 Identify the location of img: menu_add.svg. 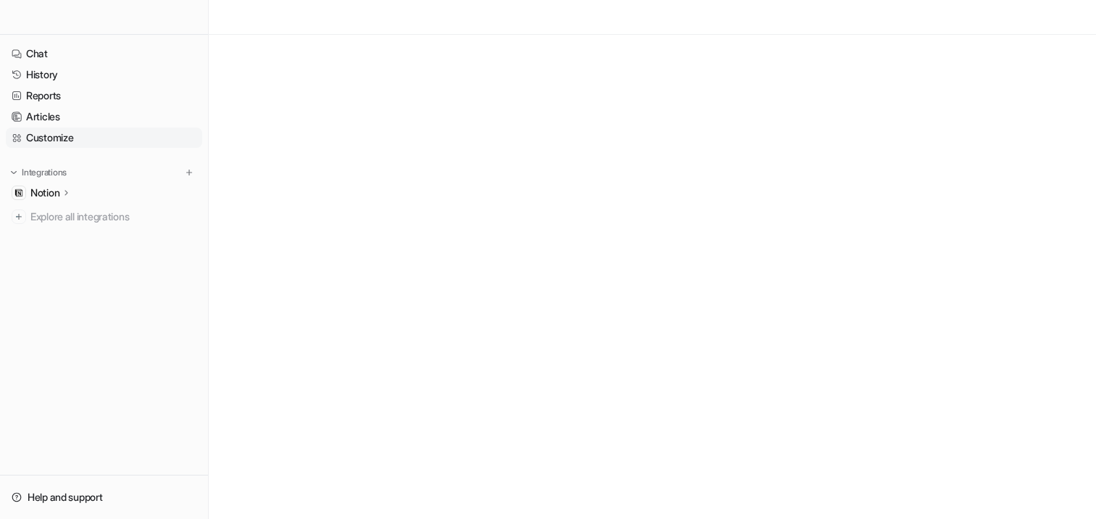
(189, 172).